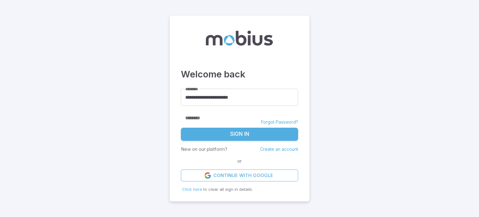  What do you see at coordinates (239, 189) in the screenshot?
I see `p: to clear all sign in details.` at bounding box center [239, 189].